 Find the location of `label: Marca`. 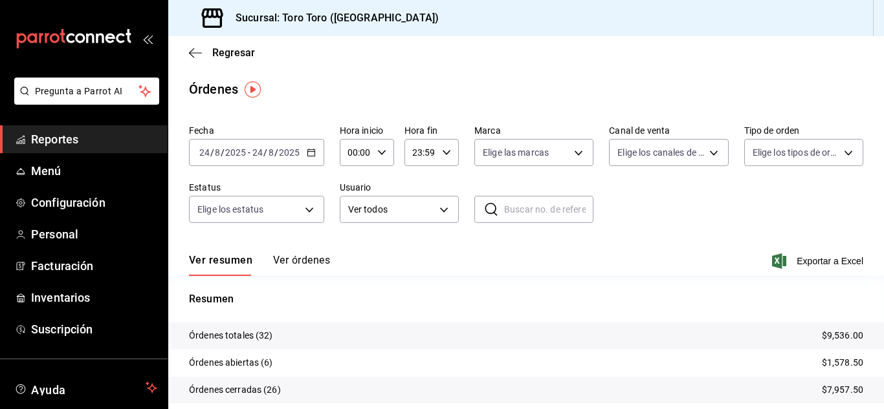

label: Marca is located at coordinates (534, 131).